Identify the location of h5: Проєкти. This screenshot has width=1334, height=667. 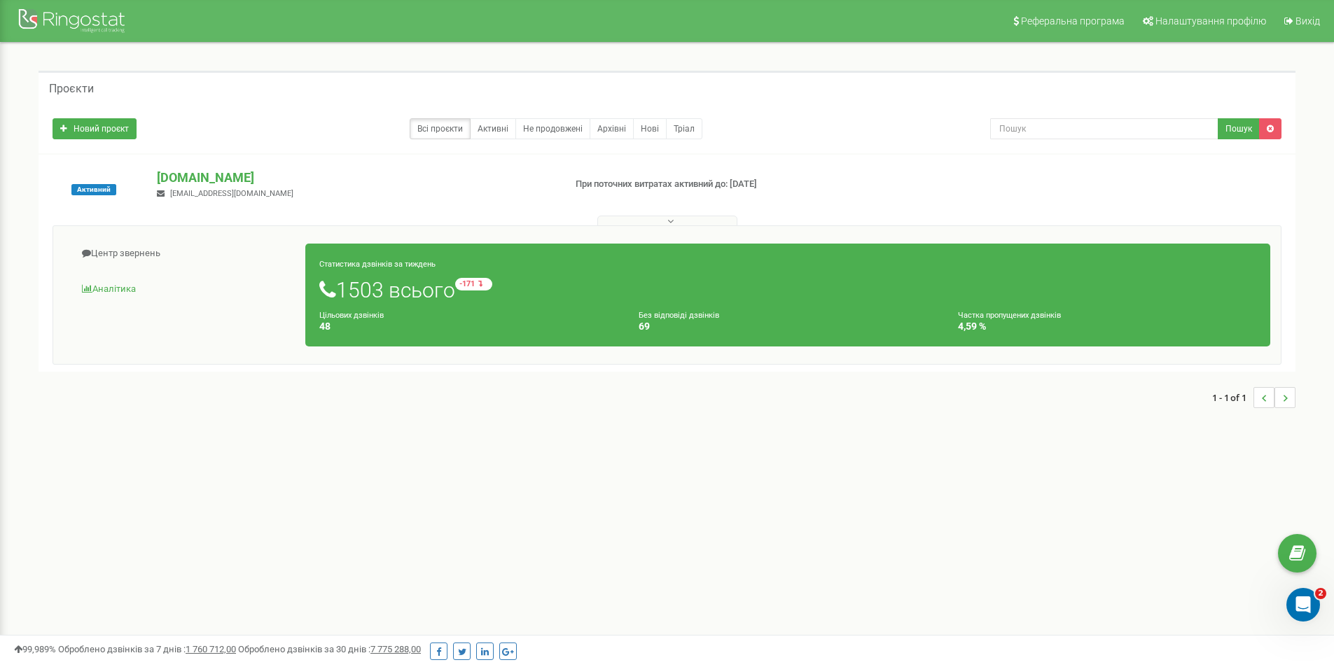
(71, 89).